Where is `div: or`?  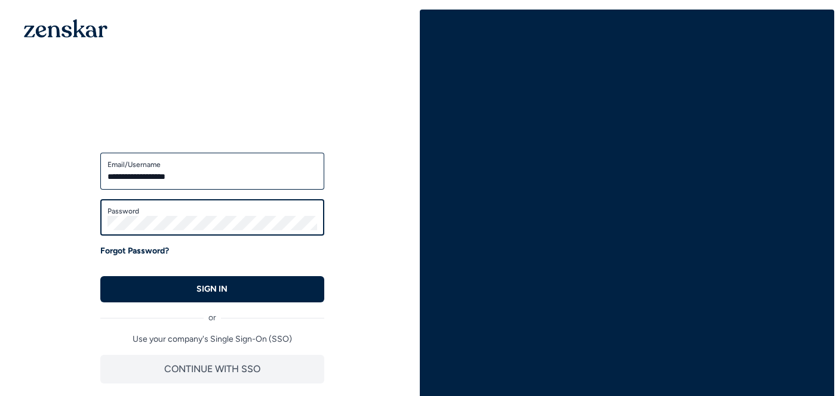
div: or is located at coordinates (212, 313).